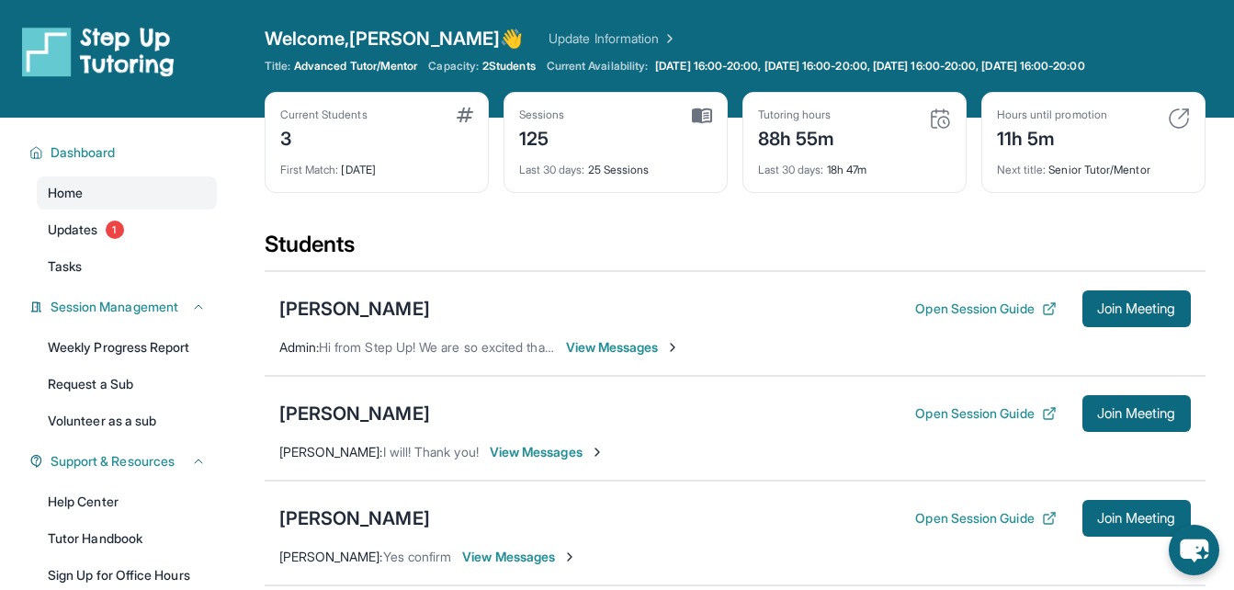 This screenshot has height=590, width=1234. I want to click on div: 18h 47m, so click(854, 164).